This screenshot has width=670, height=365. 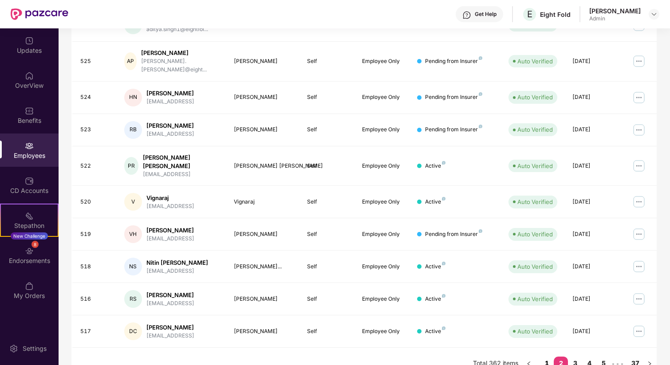 I want to click on div: 520, so click(x=95, y=202).